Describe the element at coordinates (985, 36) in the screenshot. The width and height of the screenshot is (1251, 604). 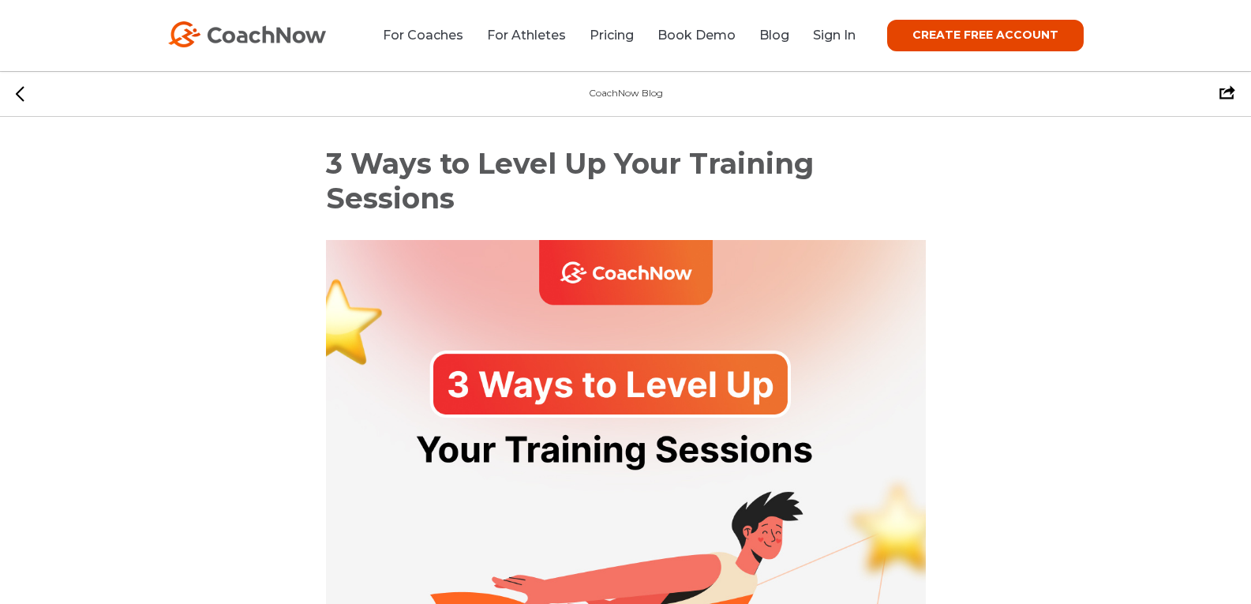
I see `a: CREATE FREE ACCOUNT` at that location.